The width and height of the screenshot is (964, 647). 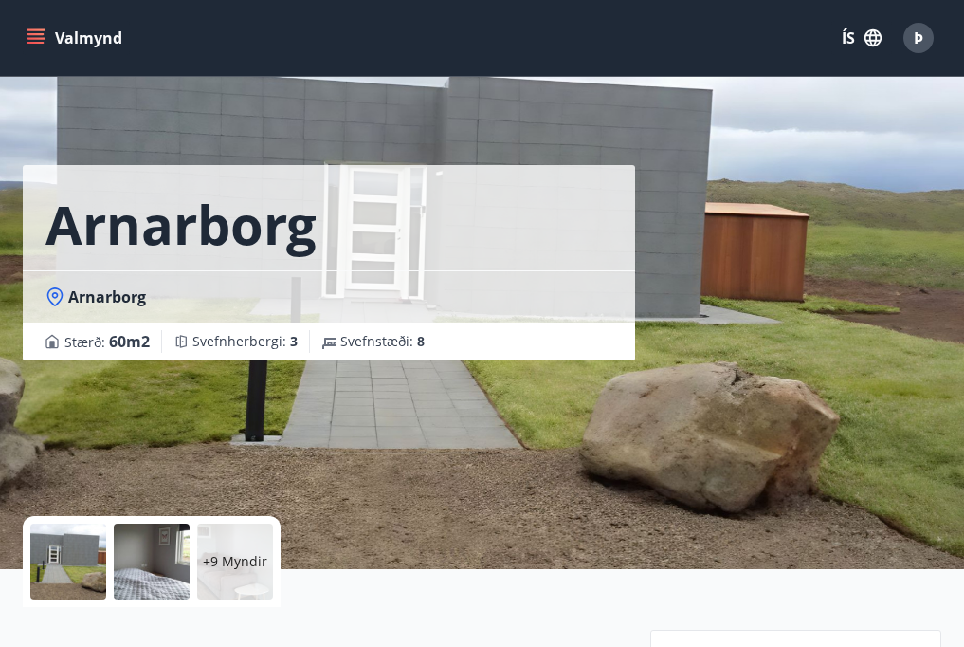 What do you see at coordinates (919, 38) in the screenshot?
I see `span: Þ` at bounding box center [919, 38].